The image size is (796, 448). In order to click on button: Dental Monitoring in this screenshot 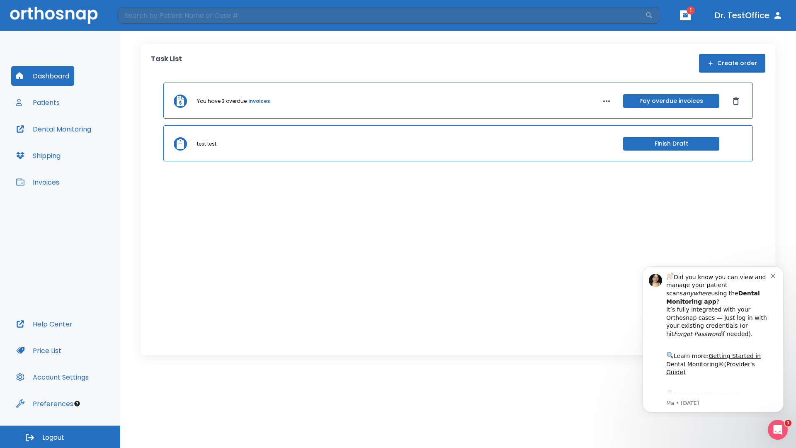, I will do `click(53, 129)`.